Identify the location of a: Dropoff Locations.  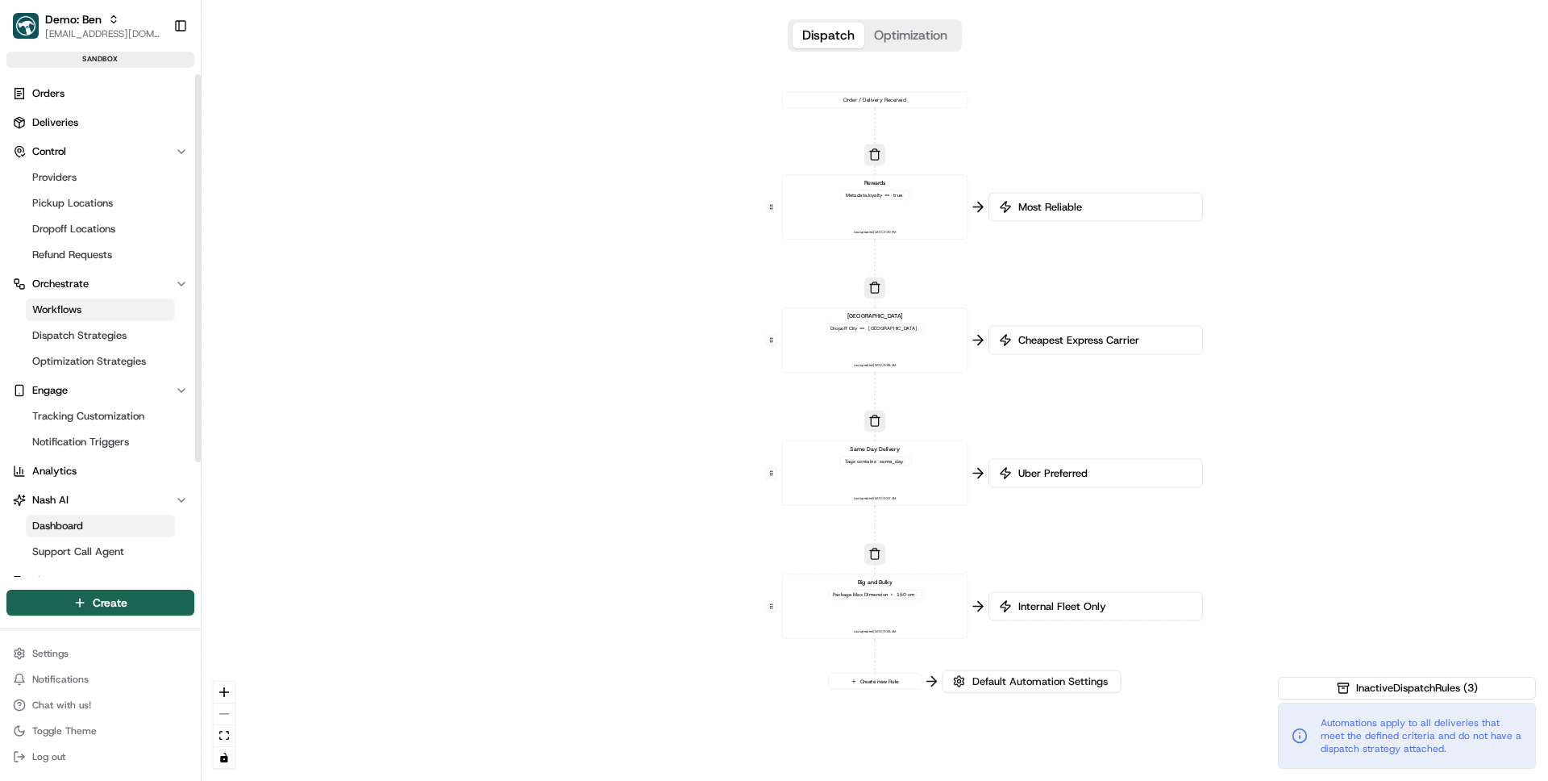
(100, 229).